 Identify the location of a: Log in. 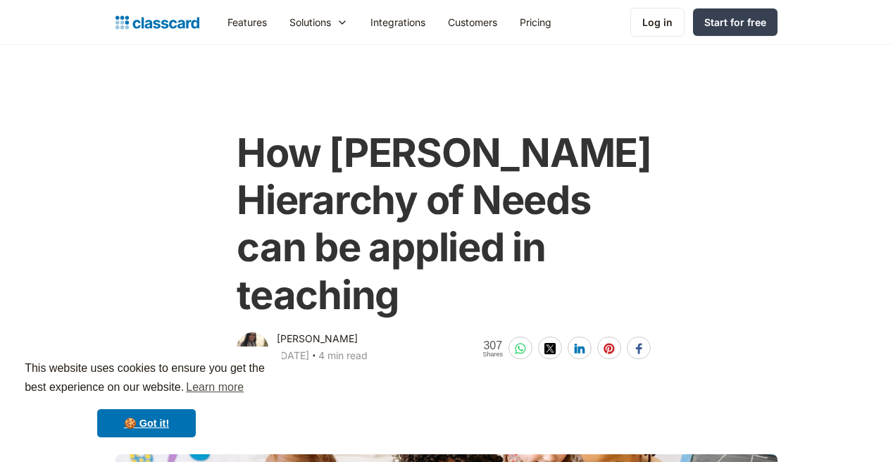
(657, 22).